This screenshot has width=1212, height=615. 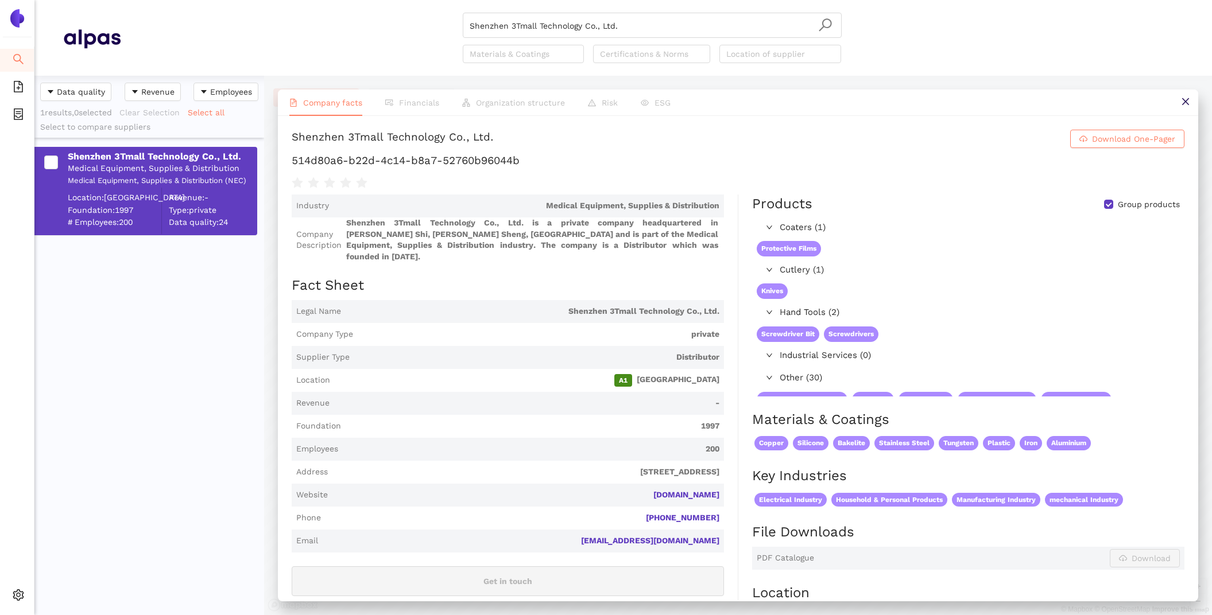 What do you see at coordinates (787, 334) in the screenshot?
I see `span: Screwdriver Bit` at bounding box center [787, 334].